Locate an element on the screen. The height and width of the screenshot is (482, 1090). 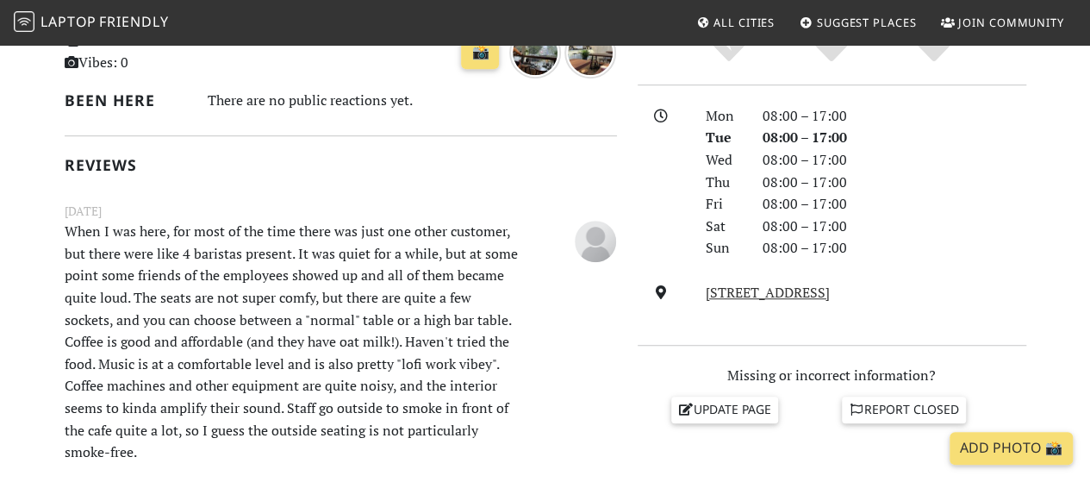
a: LaptopFriendly LaptopFriendly is located at coordinates (91, 22).